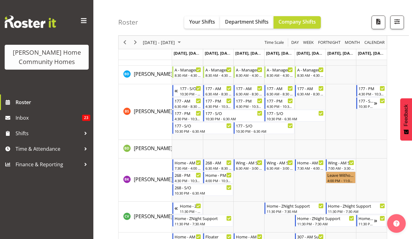  I want to click on button: Feedback - Show survey, so click(406, 119).